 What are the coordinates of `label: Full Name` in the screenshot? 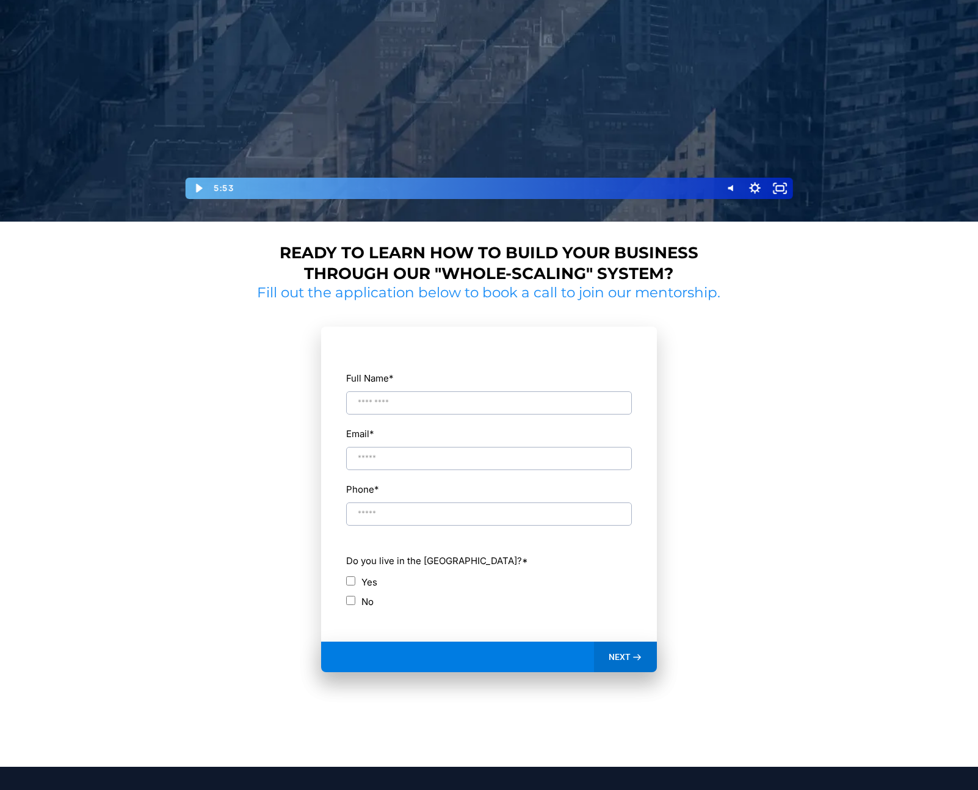 It's located at (489, 378).